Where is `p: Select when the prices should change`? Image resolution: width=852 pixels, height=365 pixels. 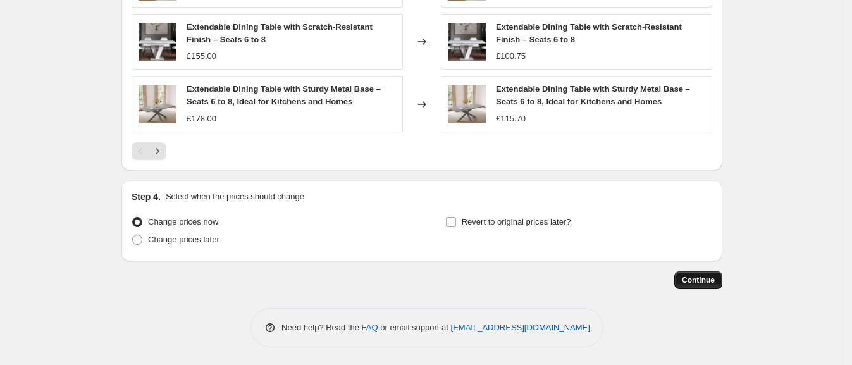
p: Select when the prices should change is located at coordinates (235, 197).